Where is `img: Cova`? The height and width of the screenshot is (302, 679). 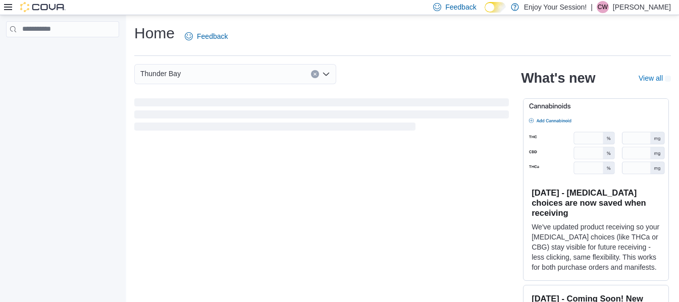 img: Cova is located at coordinates (43, 7).